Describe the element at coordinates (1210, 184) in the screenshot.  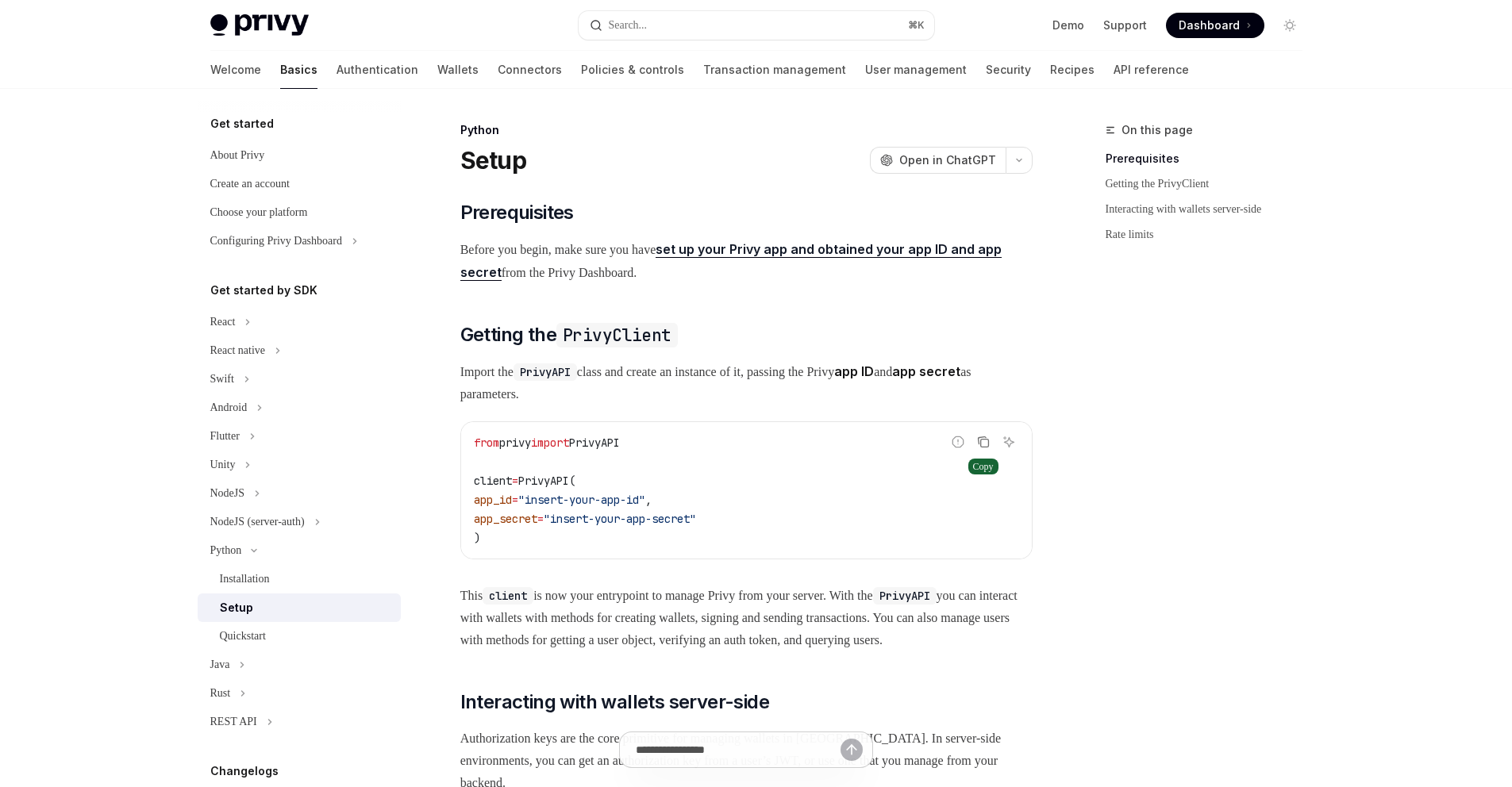
I see `a: Getting the PrivyClient` at that location.